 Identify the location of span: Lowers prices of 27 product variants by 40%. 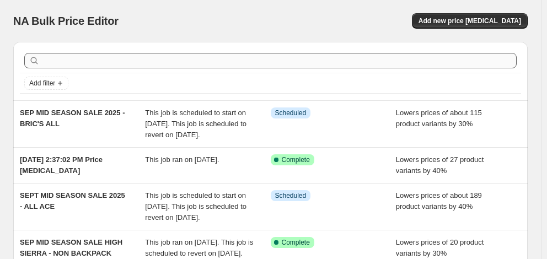
(440, 165).